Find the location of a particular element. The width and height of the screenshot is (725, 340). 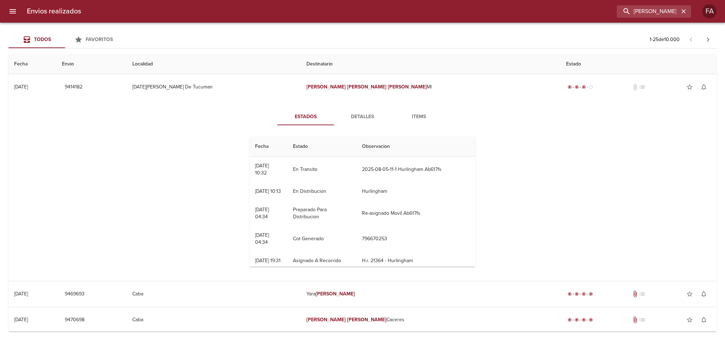

span: 9469693 is located at coordinates (75, 294).